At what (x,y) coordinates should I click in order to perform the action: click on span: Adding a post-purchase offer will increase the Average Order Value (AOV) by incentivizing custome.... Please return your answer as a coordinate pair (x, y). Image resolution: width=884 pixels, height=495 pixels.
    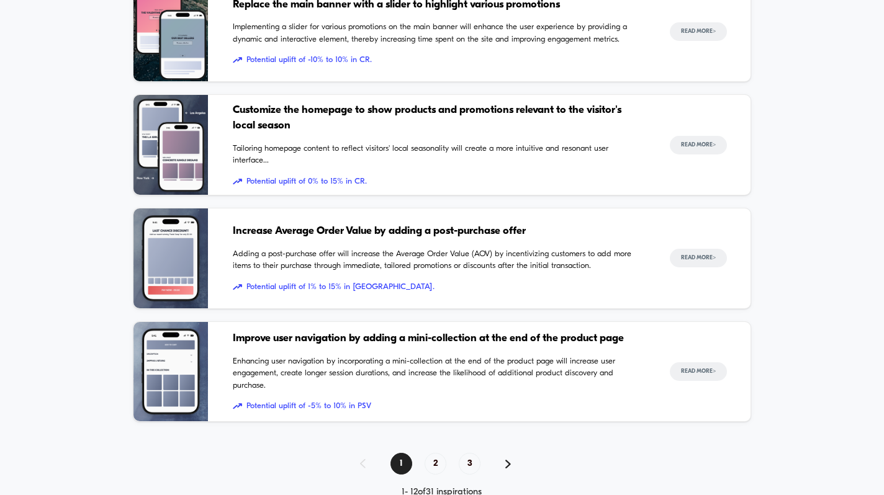
    Looking at the image, I should click on (439, 260).